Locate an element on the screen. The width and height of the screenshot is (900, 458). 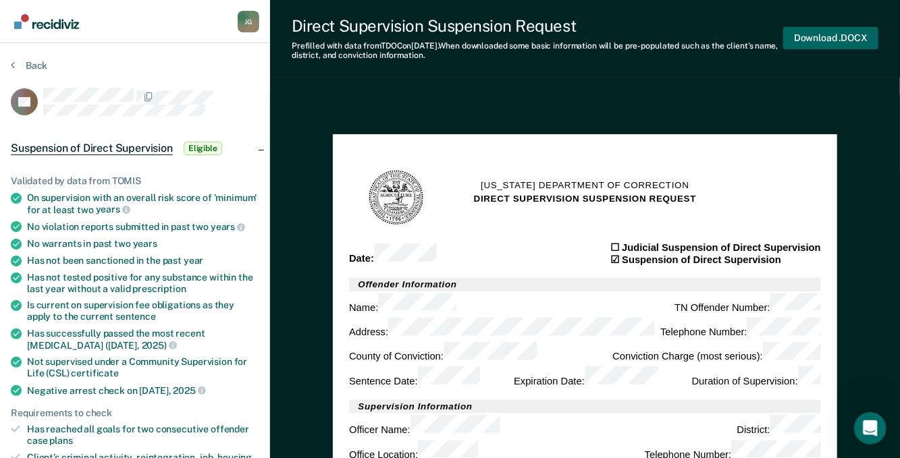
div: Address : is located at coordinates (501, 327).